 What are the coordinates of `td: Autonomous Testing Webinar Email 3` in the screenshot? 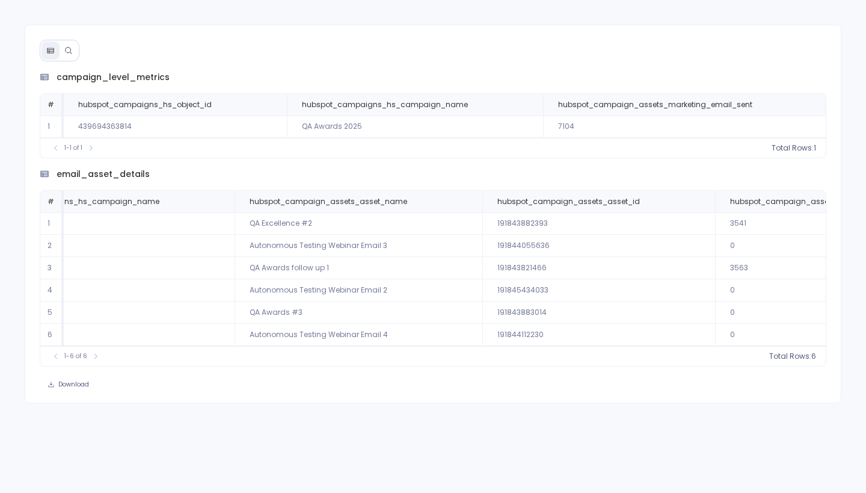 It's located at (359, 245).